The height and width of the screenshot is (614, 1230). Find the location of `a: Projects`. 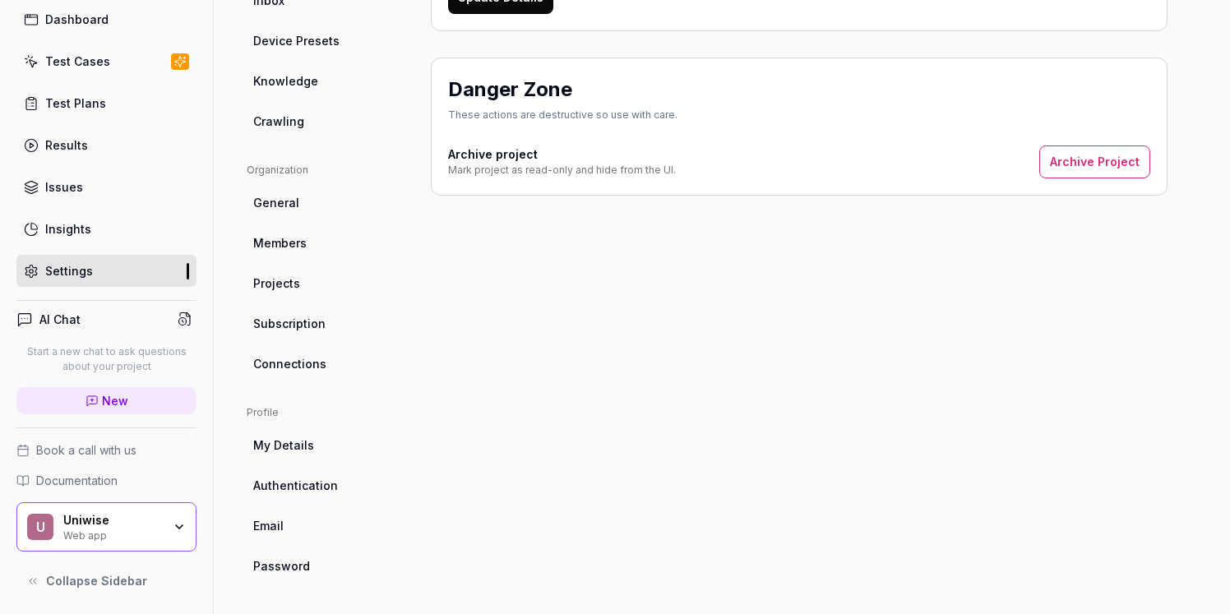

a: Projects is located at coordinates (326, 283).